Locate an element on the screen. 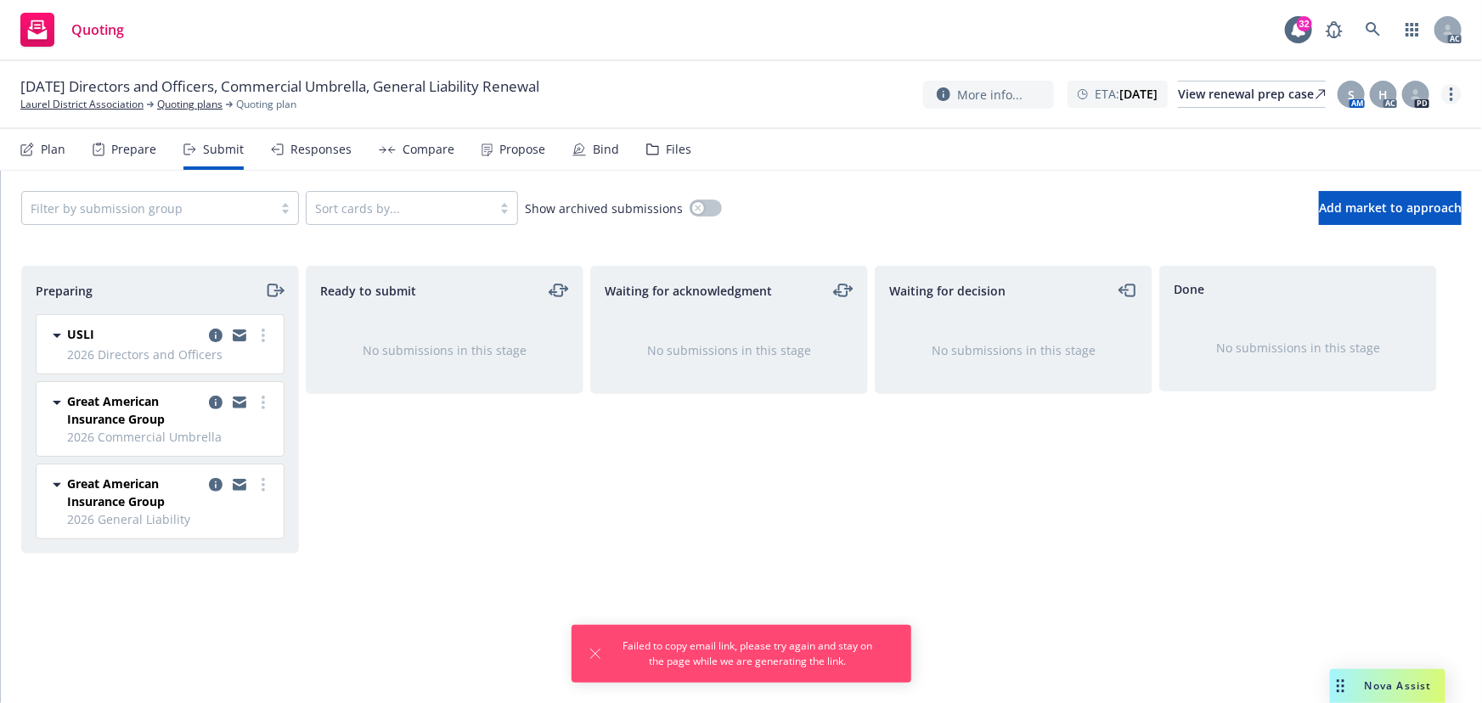 This screenshot has height=703, width=1482. div: Responses is located at coordinates (321, 149).